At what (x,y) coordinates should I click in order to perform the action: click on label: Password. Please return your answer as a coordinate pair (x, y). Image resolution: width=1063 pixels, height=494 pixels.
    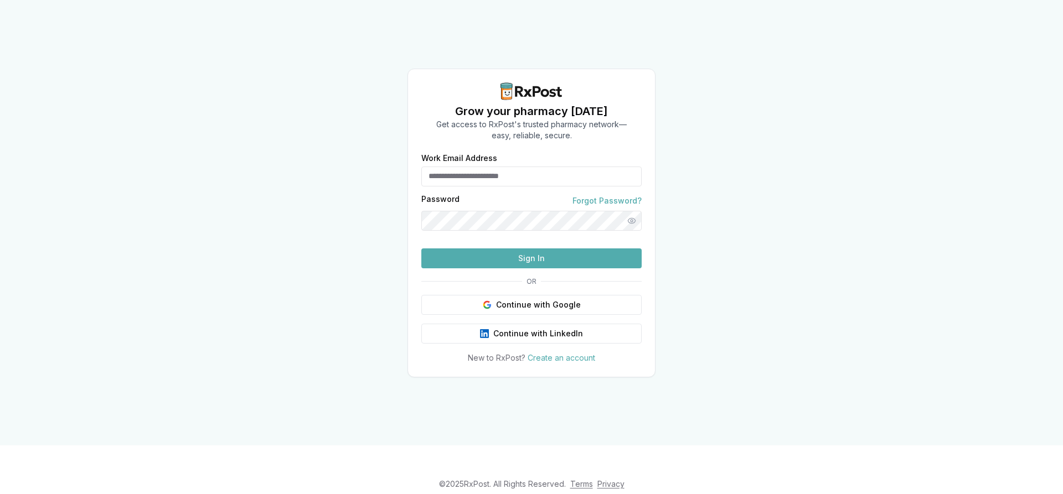
    Looking at the image, I should click on (440, 201).